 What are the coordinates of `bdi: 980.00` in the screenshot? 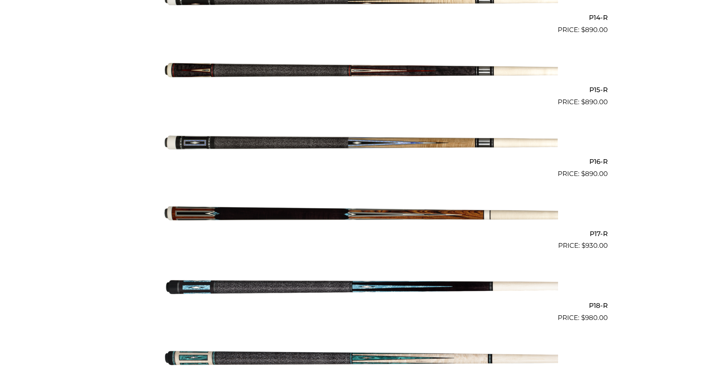 It's located at (594, 318).